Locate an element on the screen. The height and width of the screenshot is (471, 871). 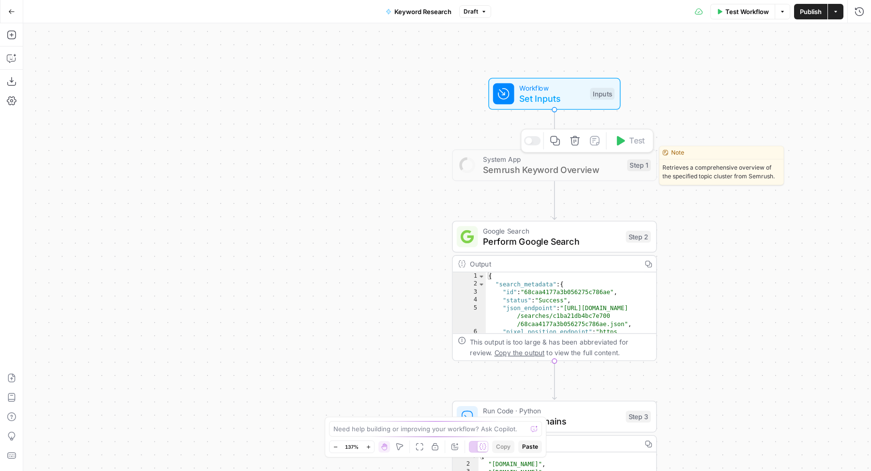
div: 3 is located at coordinates (470, 292).